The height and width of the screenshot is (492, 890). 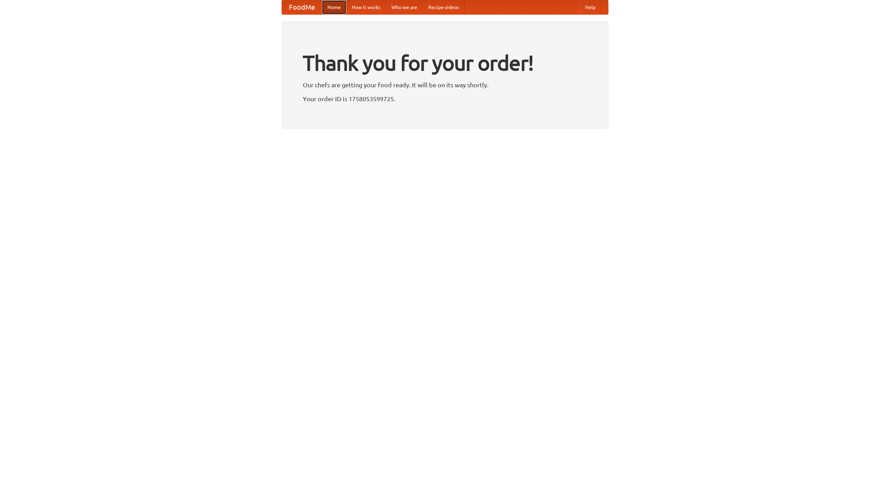 I want to click on a: FoodMe, so click(x=302, y=7).